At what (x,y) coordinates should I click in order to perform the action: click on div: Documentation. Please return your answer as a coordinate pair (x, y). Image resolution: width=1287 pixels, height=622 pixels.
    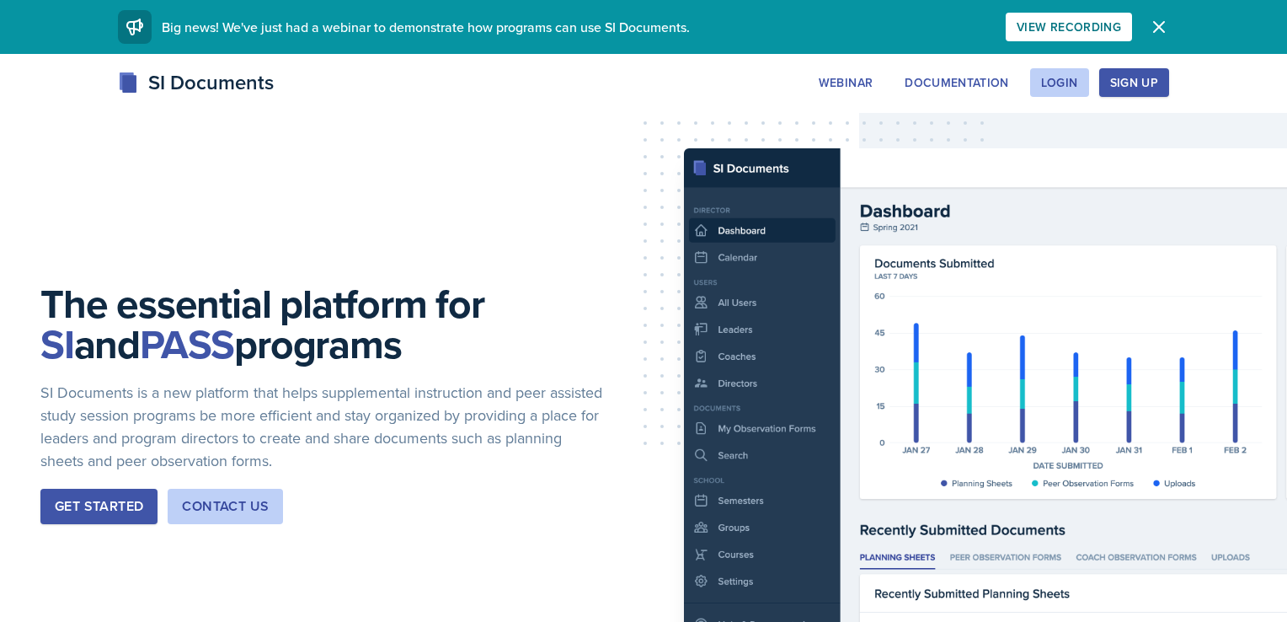
    Looking at the image, I should click on (957, 83).